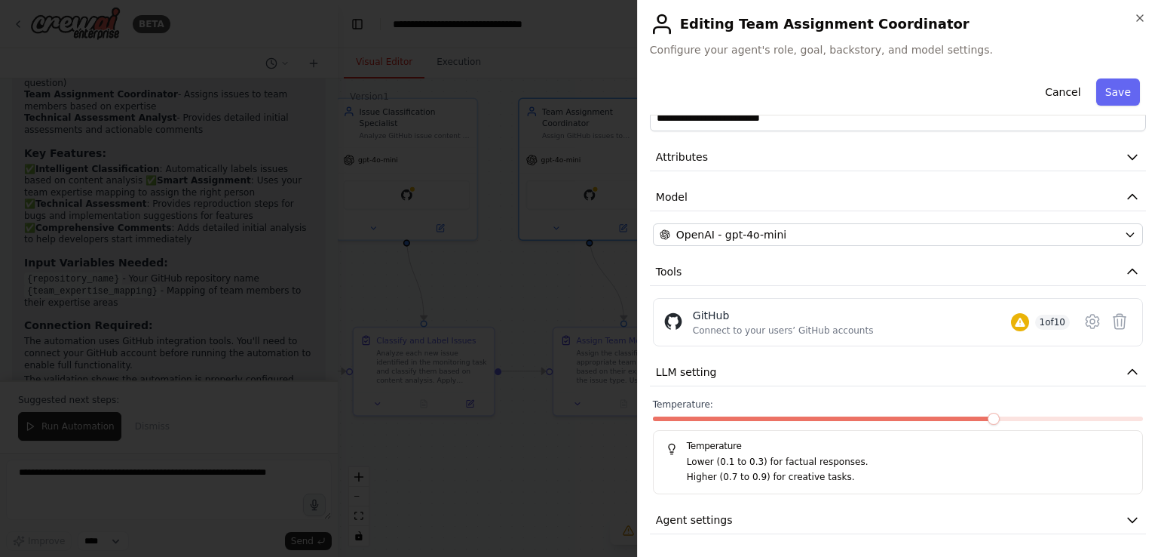  Describe the element at coordinates (673, 321) in the screenshot. I see `img: GitHub` at that location.